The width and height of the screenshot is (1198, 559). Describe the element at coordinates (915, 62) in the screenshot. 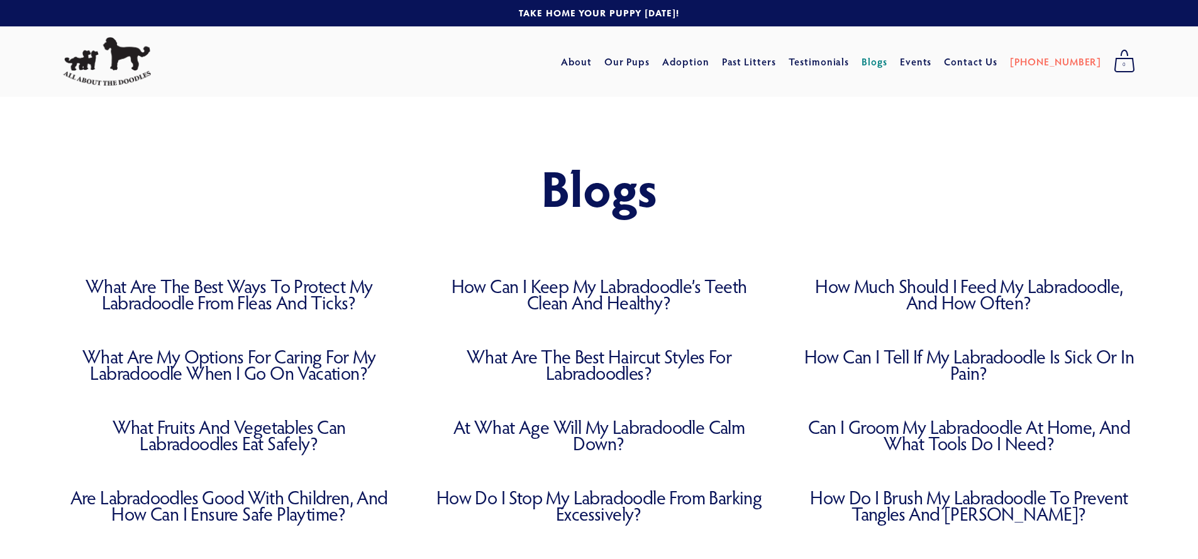

I see `a: Events` at that location.